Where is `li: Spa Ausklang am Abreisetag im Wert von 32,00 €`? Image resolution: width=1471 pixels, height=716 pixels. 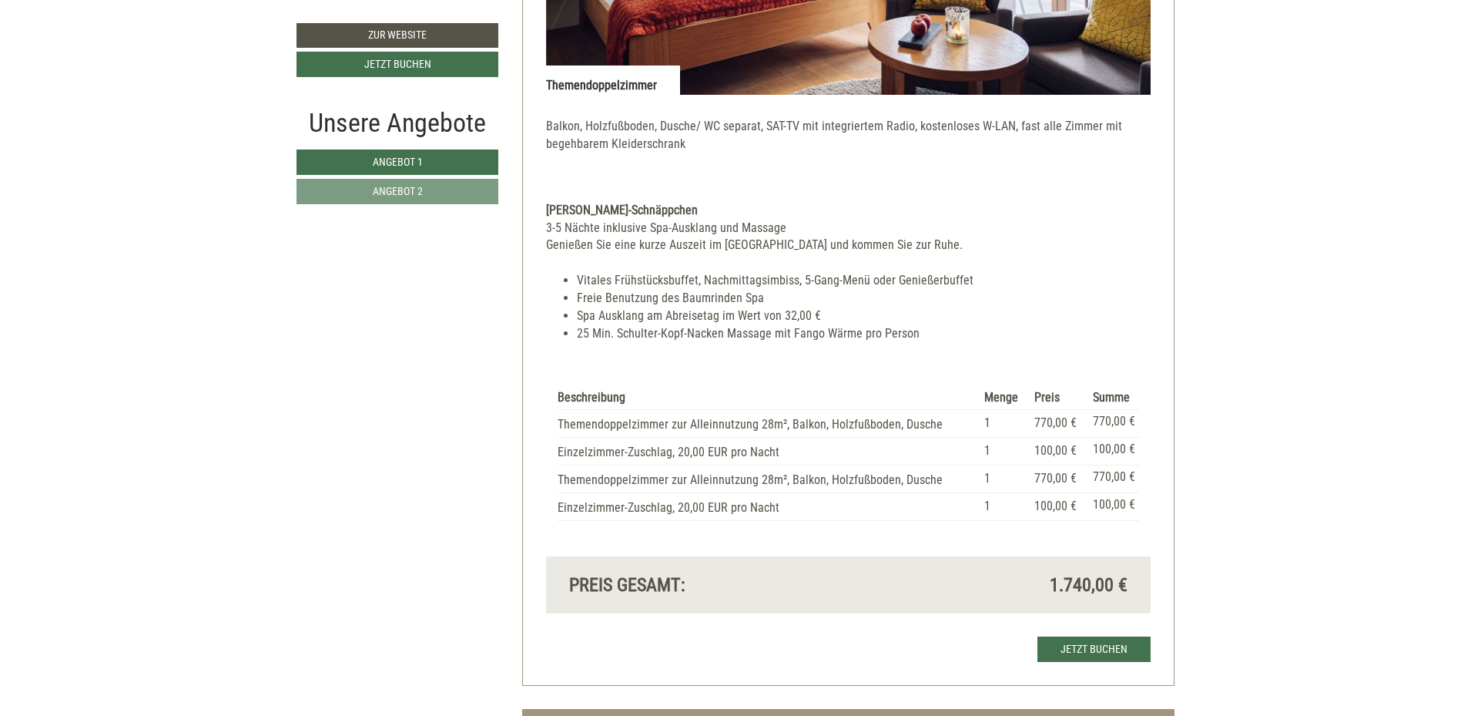 li: Spa Ausklang am Abreisetag im Wert von 32,00 € is located at coordinates (864, 316).